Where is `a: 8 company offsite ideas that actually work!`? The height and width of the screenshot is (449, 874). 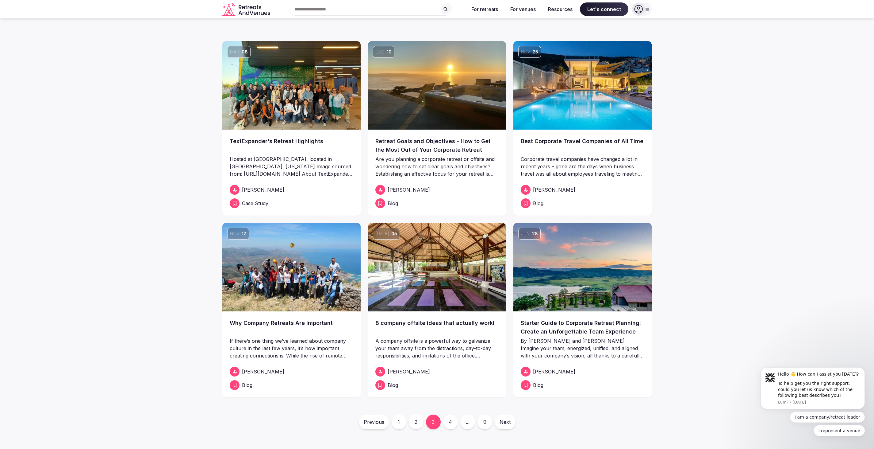
a: 8 company offsite ideas that actually work! is located at coordinates (437, 327).